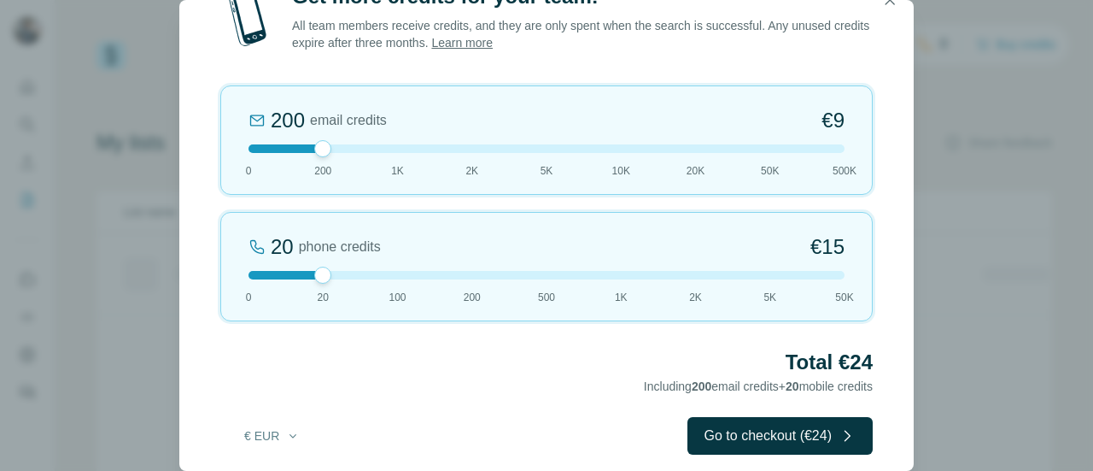 The height and width of the screenshot is (471, 1093). I want to click on span: 20K, so click(695, 171).